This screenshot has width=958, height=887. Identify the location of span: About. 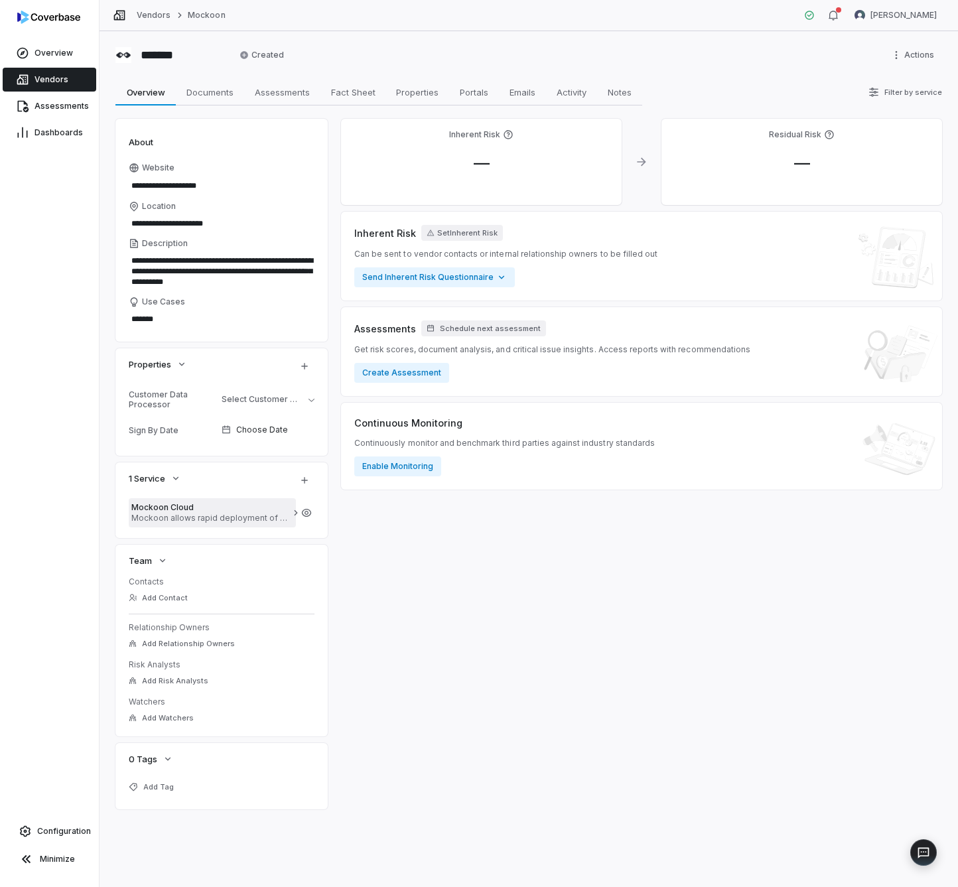
(141, 142).